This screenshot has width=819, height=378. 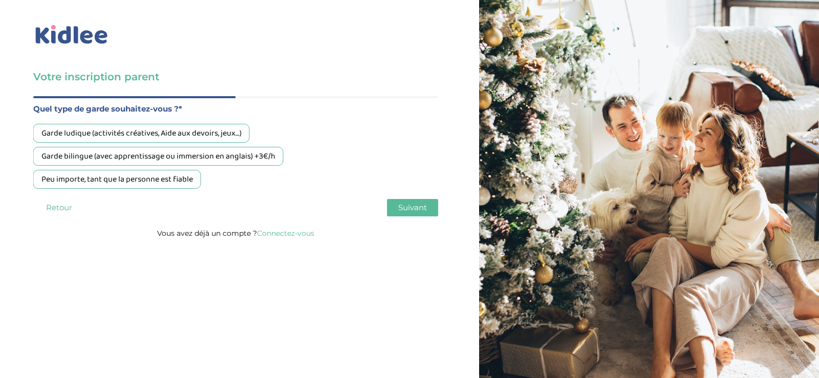 I want to click on p: Vous avez déjà un compte ?, so click(x=235, y=233).